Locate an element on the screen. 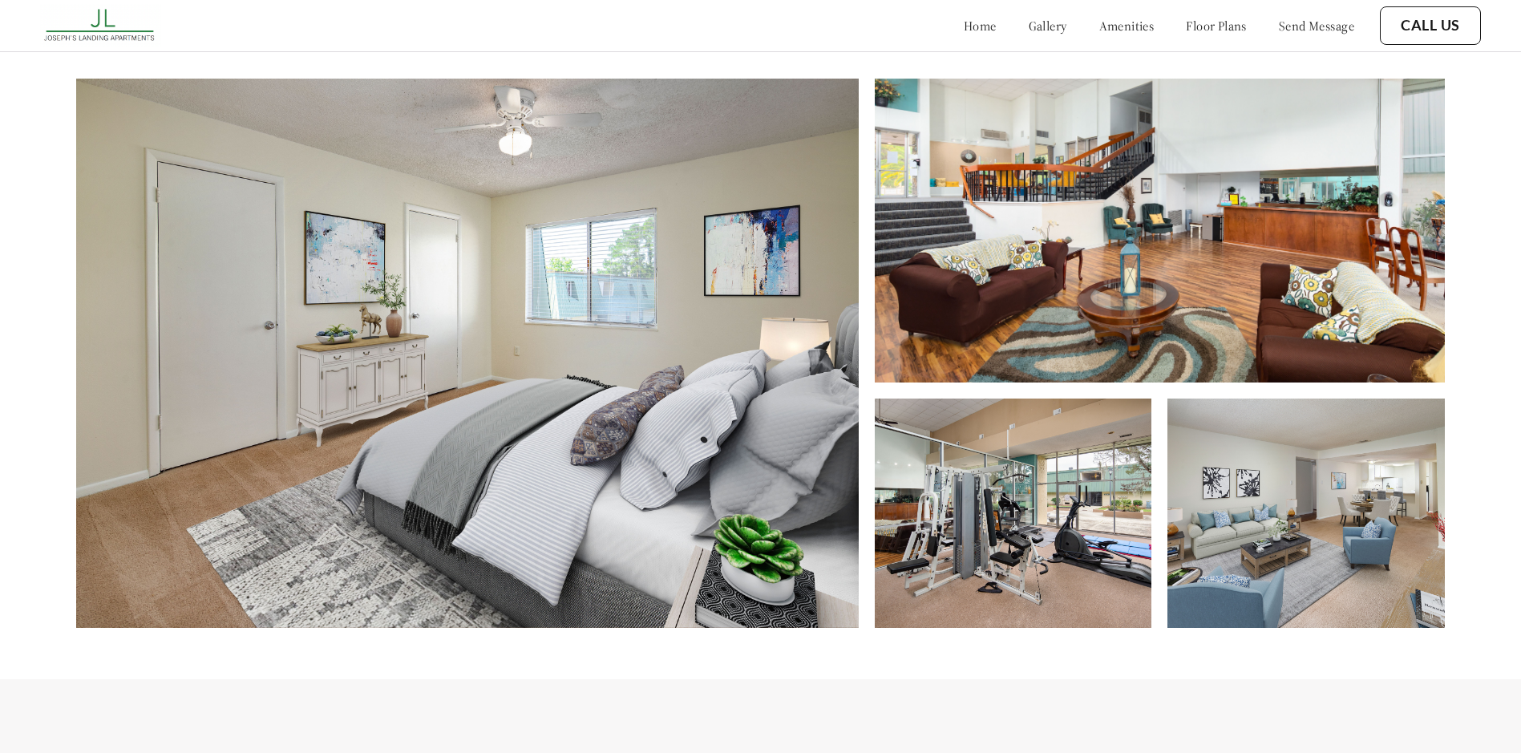 This screenshot has width=1521, height=753. a: amenities is located at coordinates (1127, 26).